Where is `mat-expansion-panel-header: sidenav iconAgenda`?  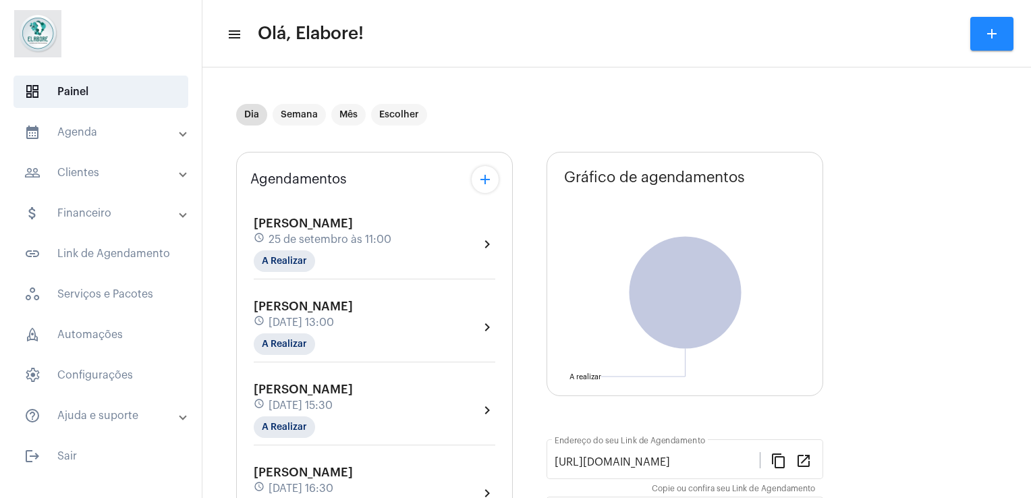
mat-expansion-panel-header: sidenav iconAgenda is located at coordinates (105, 132).